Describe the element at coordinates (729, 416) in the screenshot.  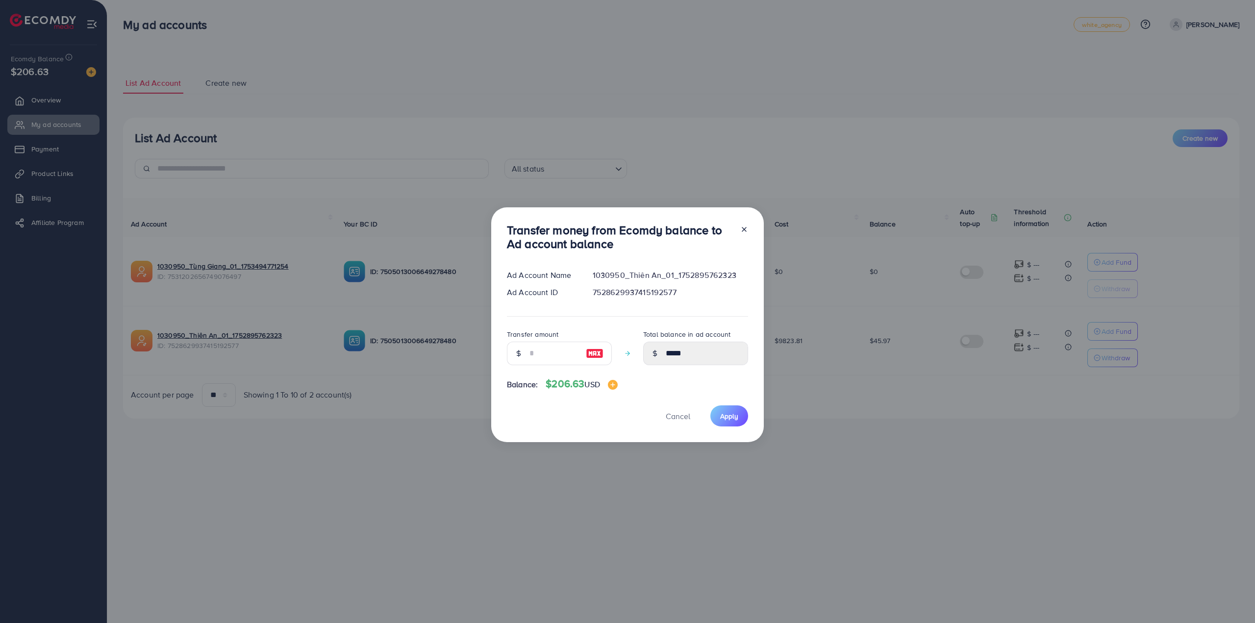
I see `span: Apply` at that location.